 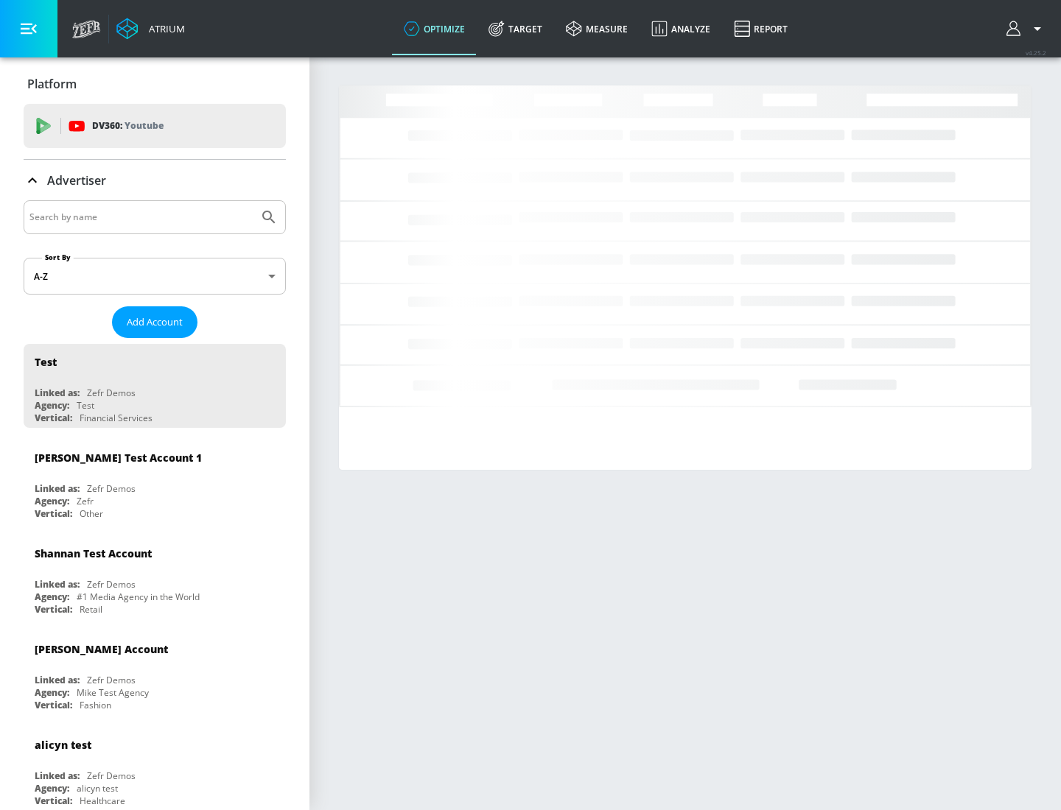 I want to click on a: optimize, so click(x=434, y=29).